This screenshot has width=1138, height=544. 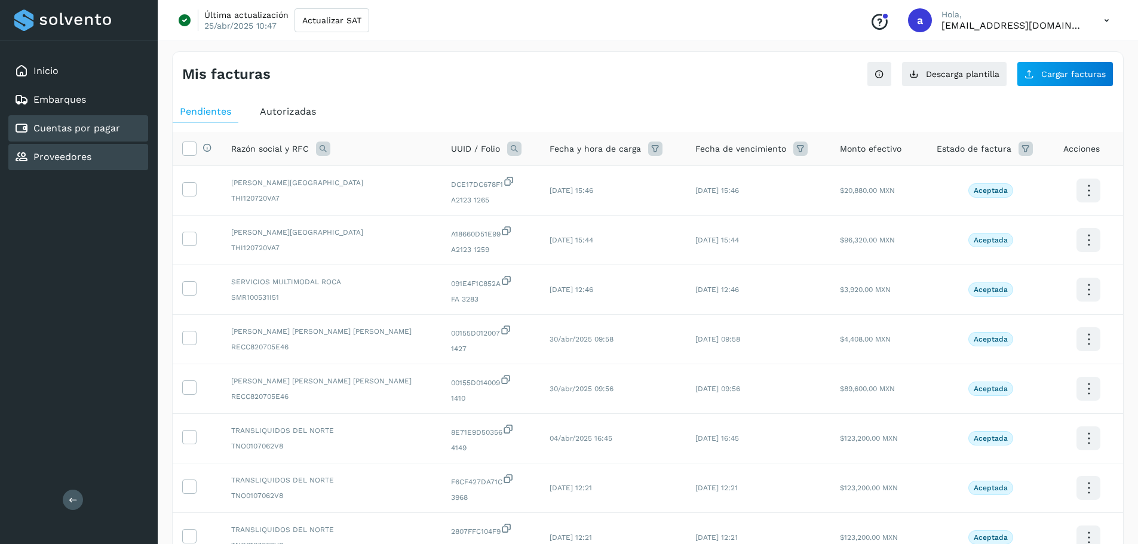 I want to click on p: administracion@aplogistica.com, so click(x=1013, y=25).